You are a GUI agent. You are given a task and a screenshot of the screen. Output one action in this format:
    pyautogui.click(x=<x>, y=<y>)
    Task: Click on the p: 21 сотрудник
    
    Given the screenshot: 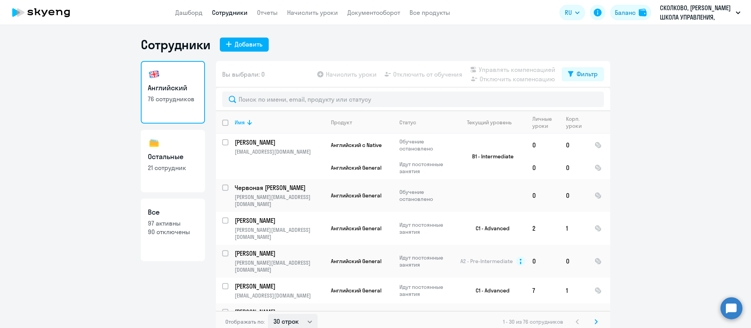 What is the action you would take?
    pyautogui.click(x=173, y=168)
    